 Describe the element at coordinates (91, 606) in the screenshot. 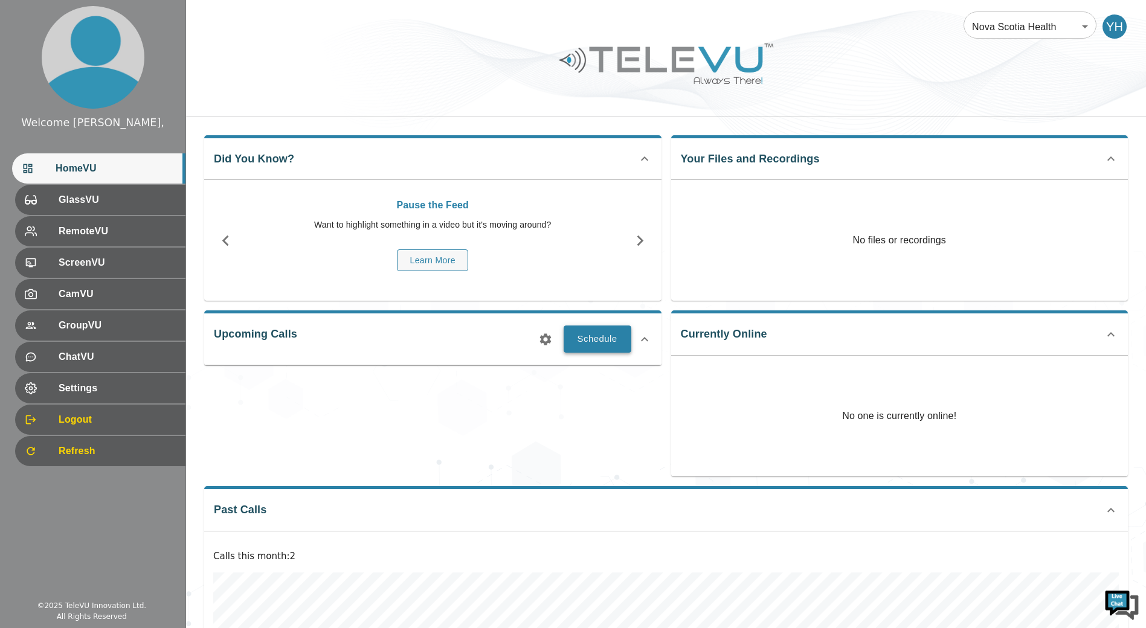

I see `div: © 2025 TeleVU Innovation Ltd.` at that location.